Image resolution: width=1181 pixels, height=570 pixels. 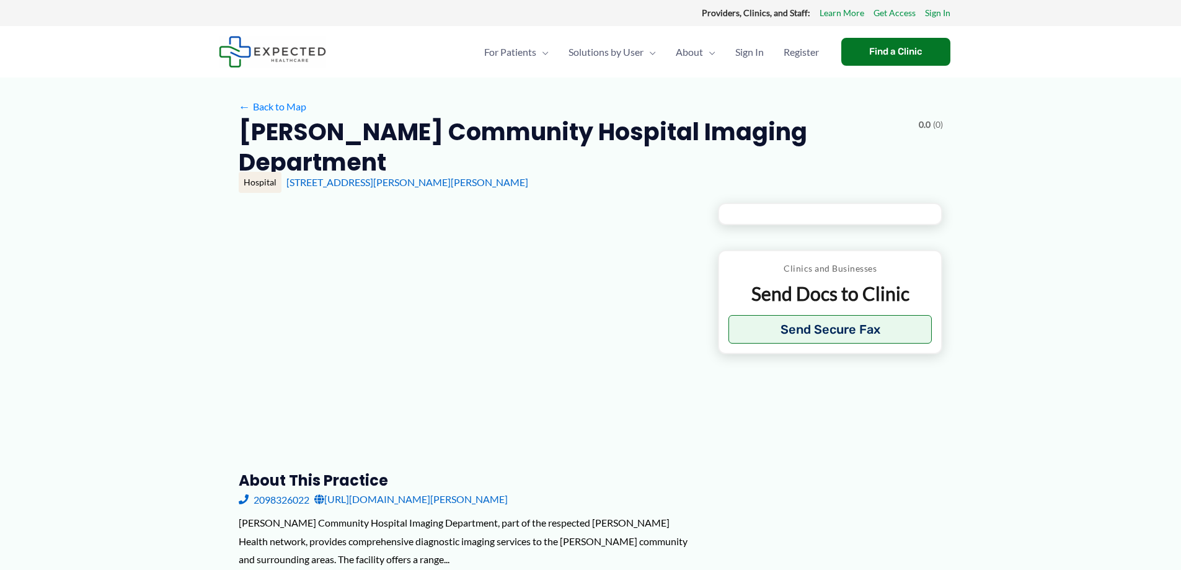 I want to click on a: Find a Clinic, so click(x=896, y=51).